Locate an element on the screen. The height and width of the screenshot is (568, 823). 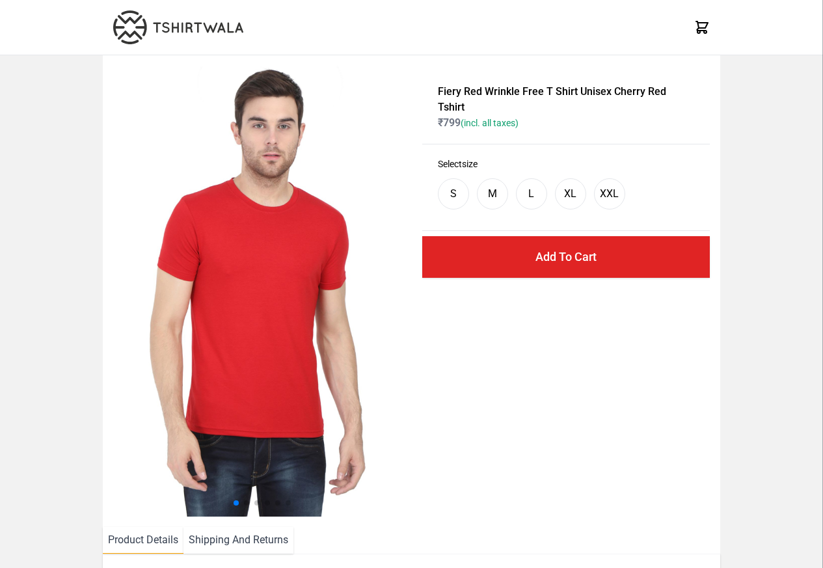
div: XL is located at coordinates (570, 194).